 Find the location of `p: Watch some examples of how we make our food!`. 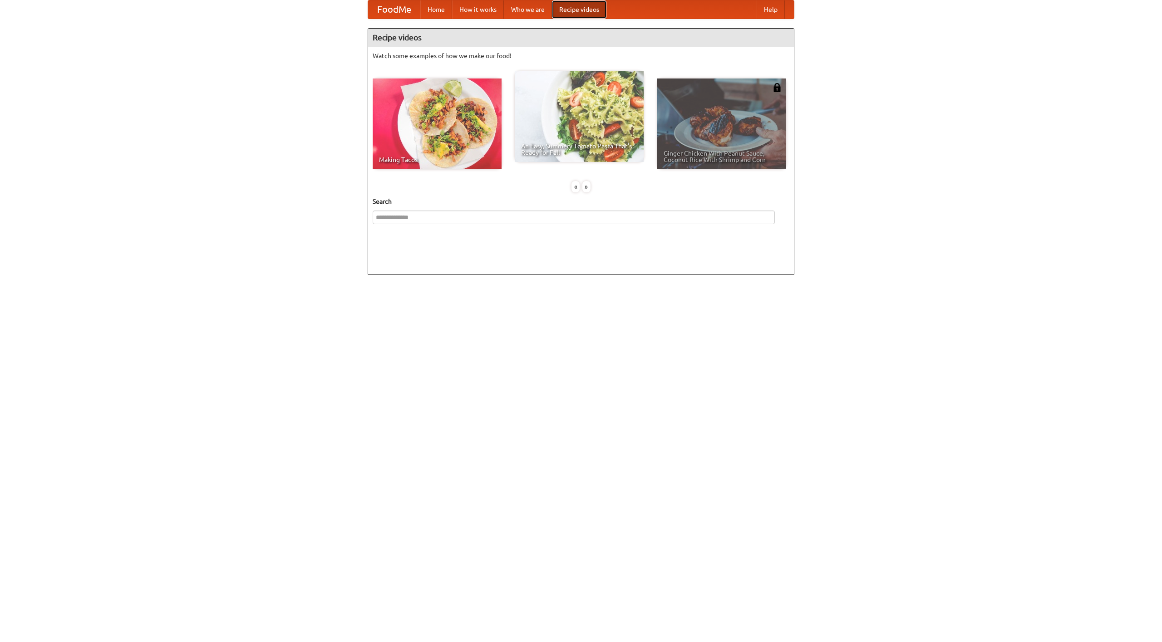

p: Watch some examples of how we make our food! is located at coordinates (581, 56).